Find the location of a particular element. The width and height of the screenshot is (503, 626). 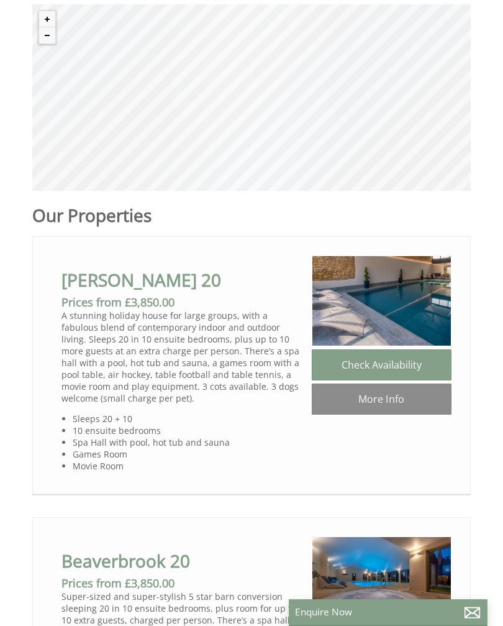

img: Churchill_20_somerset_sleeps20_spa1_pool_spa_bbq_family_celebration_.content.original.jpg is located at coordinates (382, 301).